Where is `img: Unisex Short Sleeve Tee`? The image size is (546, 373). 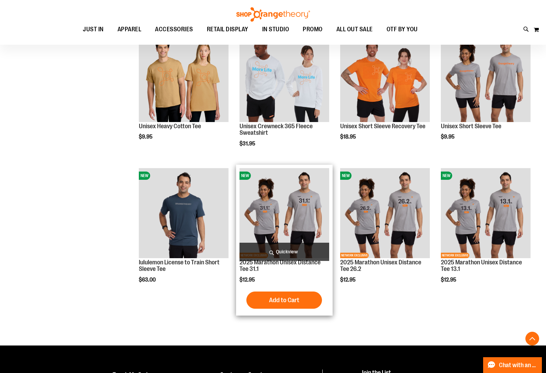 img: Unisex Short Sleeve Tee is located at coordinates (485, 77).